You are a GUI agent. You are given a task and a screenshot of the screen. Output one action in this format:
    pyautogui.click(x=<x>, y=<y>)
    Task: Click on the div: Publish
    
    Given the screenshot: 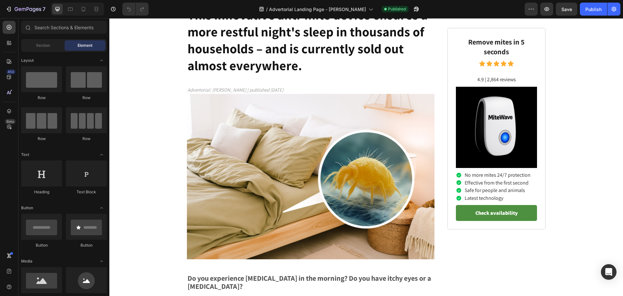 What is the action you would take?
    pyautogui.click(x=594, y=9)
    